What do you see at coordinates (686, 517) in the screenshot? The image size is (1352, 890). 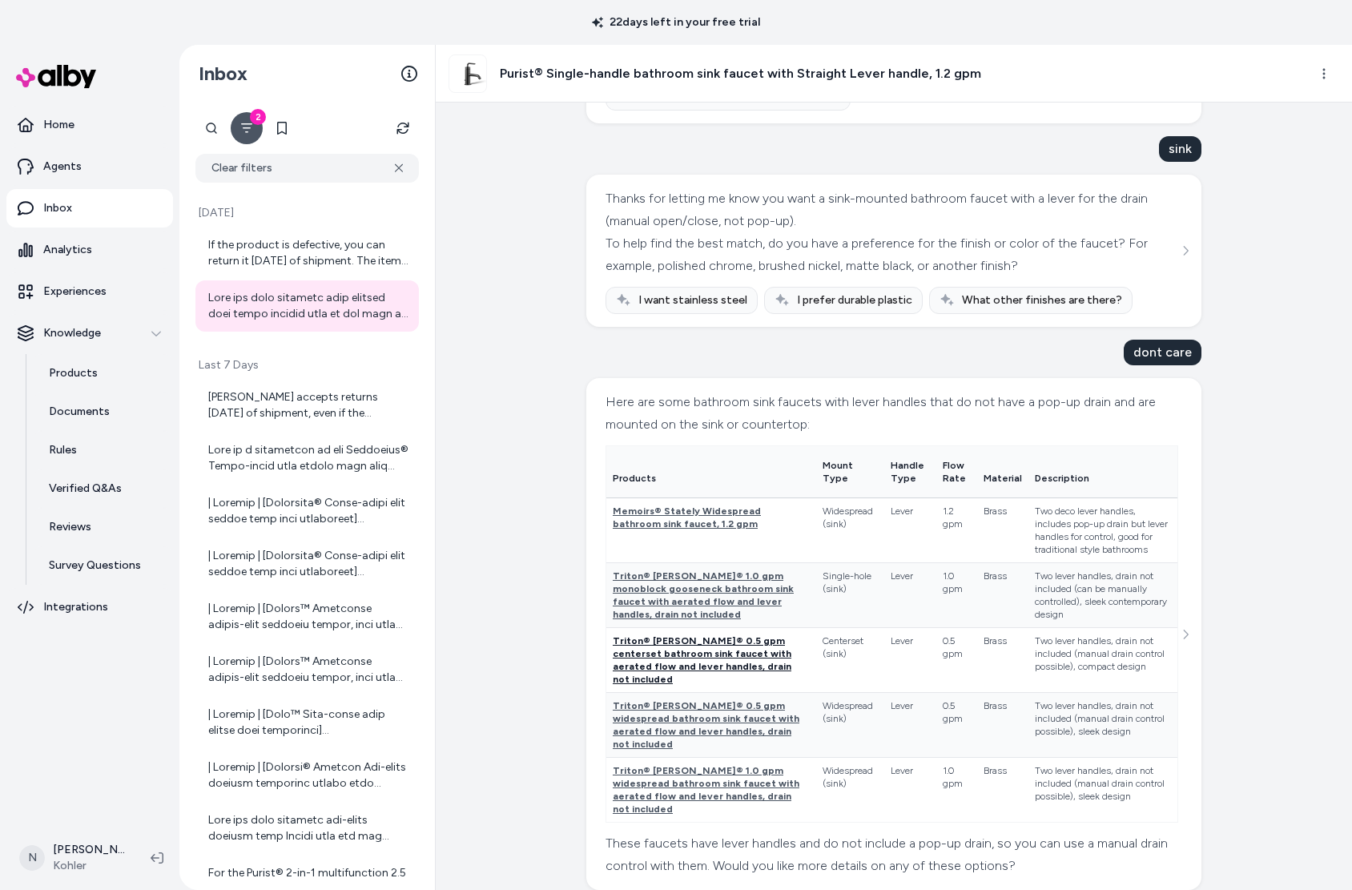 I see `span: Memoirs® Stately Widespread bathroom sink faucet, 1.2 gpm` at bounding box center [686, 517].